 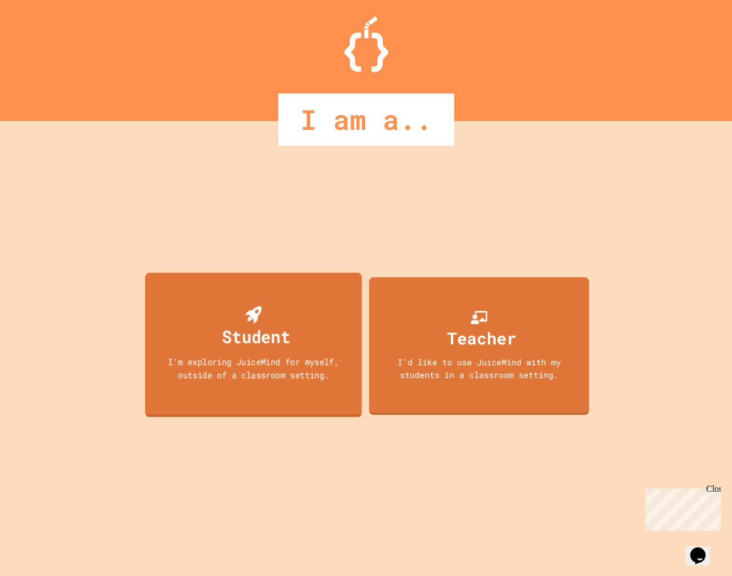 What do you see at coordinates (366, 119) in the screenshot?
I see `div: I am a..` at bounding box center [366, 119].